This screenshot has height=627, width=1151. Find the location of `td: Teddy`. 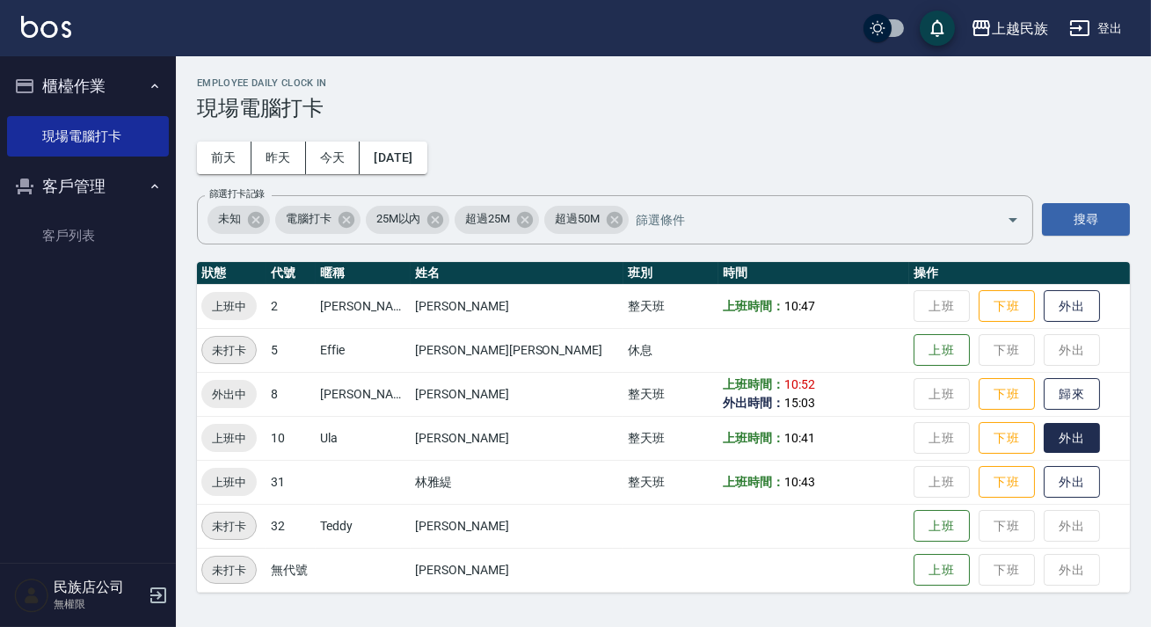

td: Teddy is located at coordinates (363, 526).